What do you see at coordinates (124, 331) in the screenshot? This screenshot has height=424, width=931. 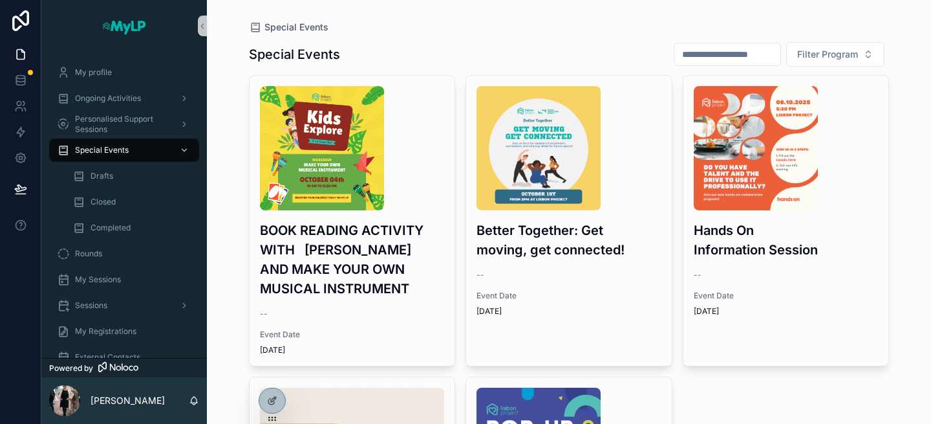 I see `a: My Registrations` at bounding box center [124, 331].